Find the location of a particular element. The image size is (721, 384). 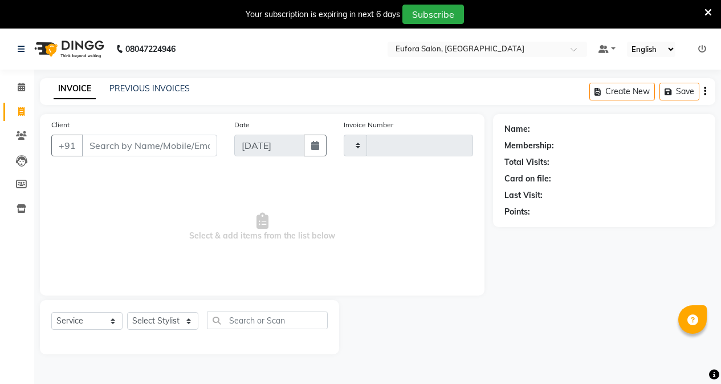

div: Your subscription is expiring in next 6 days is located at coordinates (323, 14).